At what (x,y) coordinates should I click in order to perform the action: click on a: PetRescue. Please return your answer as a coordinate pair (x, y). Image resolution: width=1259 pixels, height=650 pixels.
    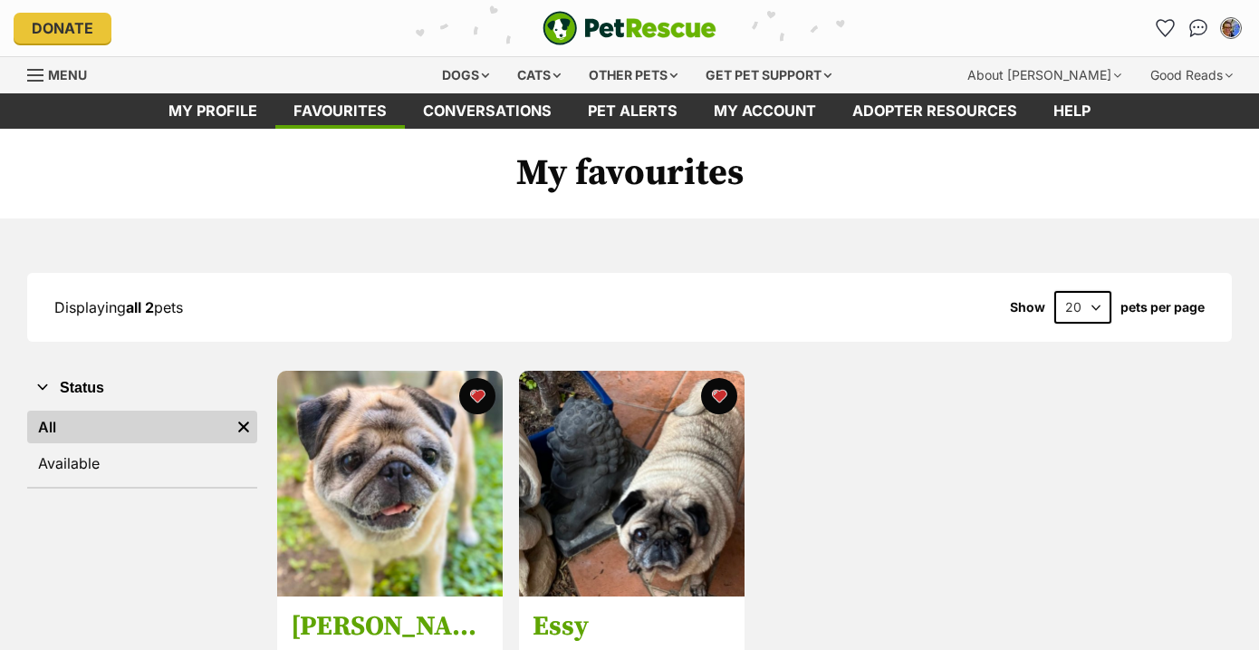
    Looking at the image, I should click on (630, 28).